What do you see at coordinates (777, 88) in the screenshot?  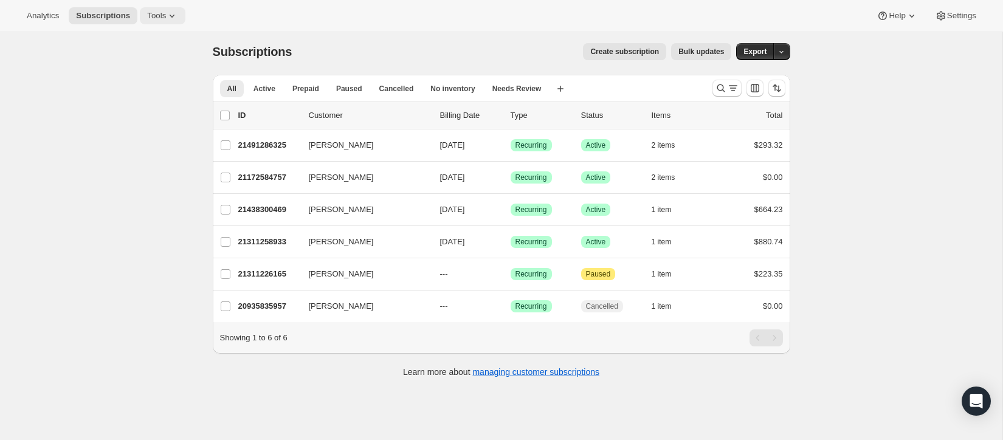 I see `button: Sort the results` at bounding box center [777, 88].